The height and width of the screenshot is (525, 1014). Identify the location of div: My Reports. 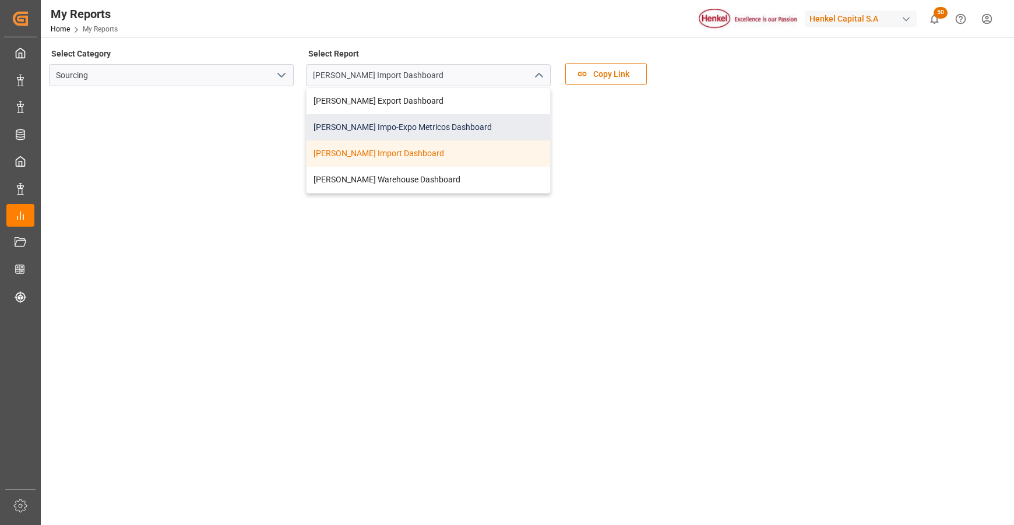
(84, 14).